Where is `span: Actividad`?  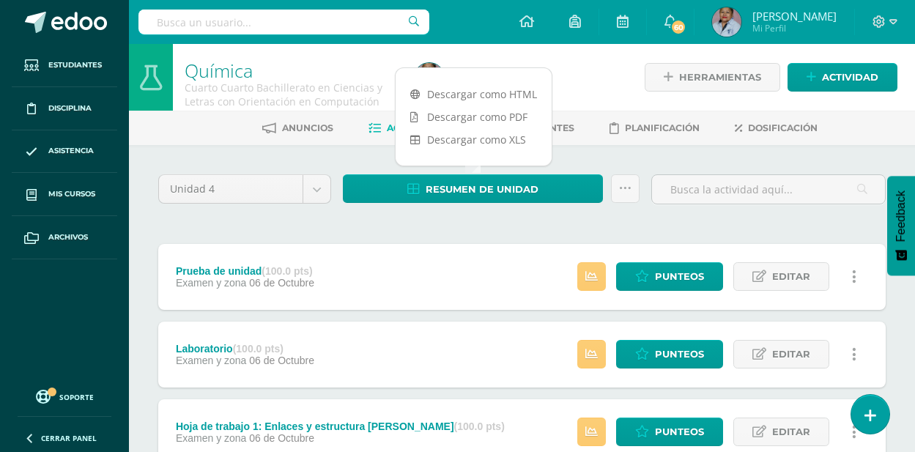 span: Actividad is located at coordinates (850, 77).